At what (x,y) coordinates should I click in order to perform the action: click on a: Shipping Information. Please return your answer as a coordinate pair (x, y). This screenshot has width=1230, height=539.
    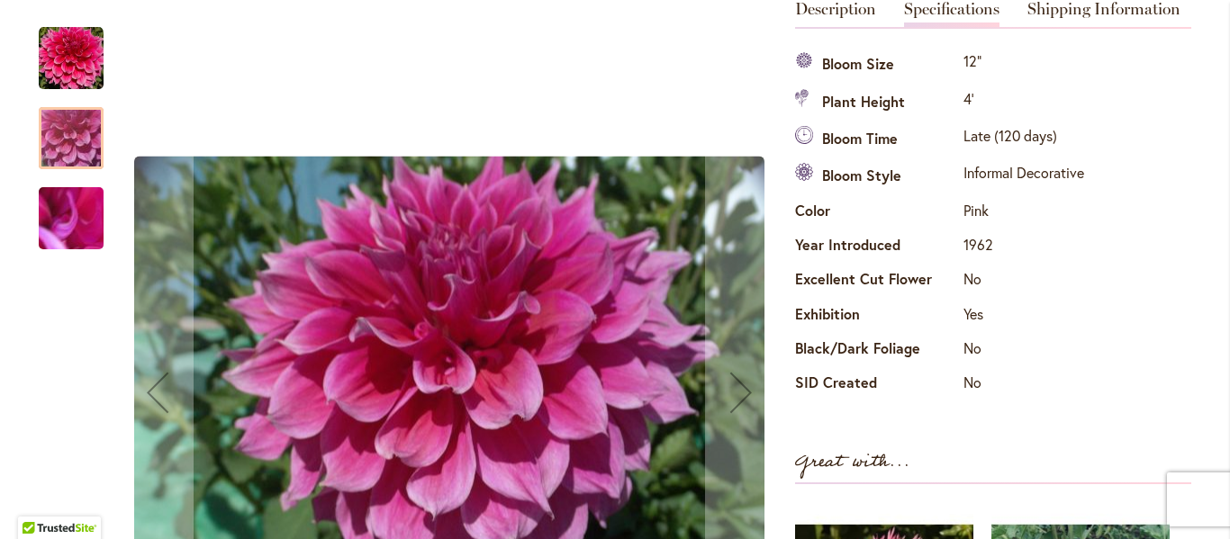
    Looking at the image, I should click on (1104, 14).